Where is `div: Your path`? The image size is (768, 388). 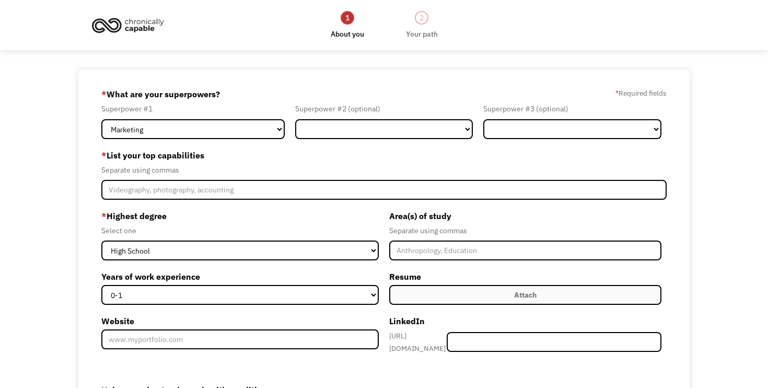
div: Your path is located at coordinates (421, 34).